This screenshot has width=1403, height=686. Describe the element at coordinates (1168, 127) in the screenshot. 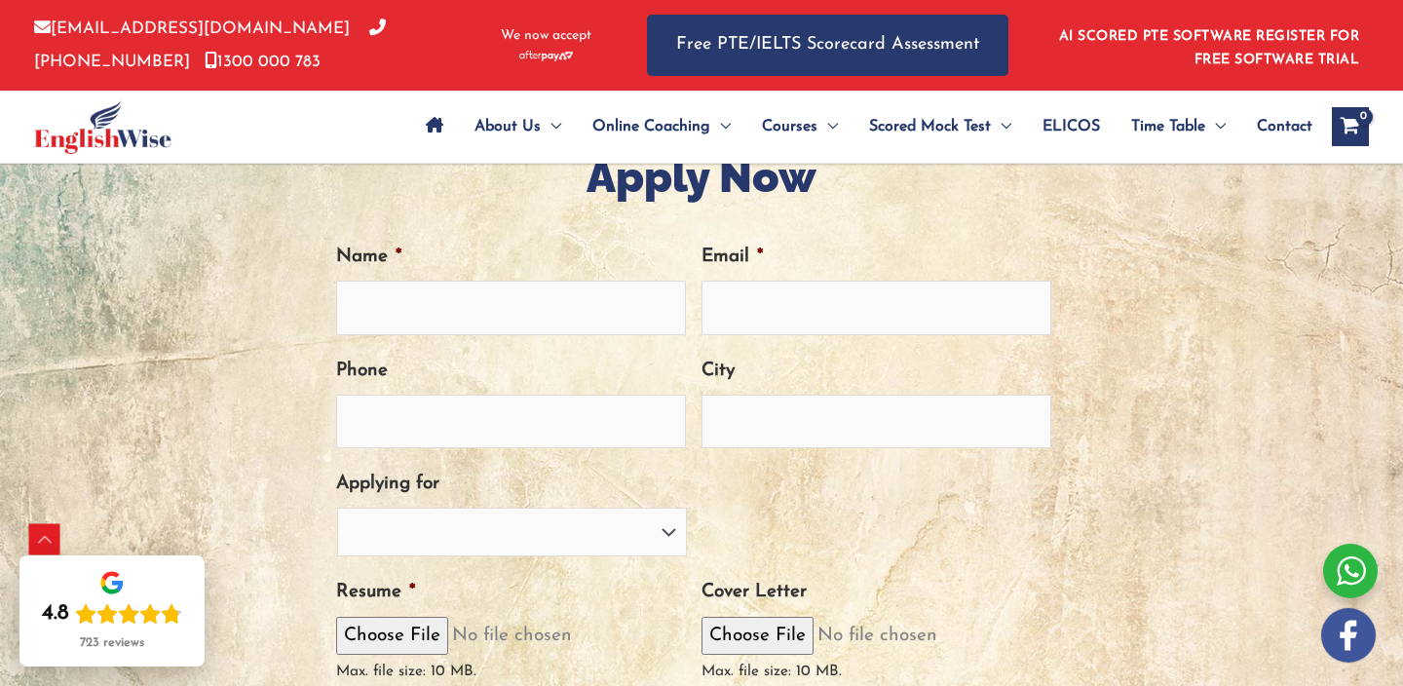

I see `span: Time Table` at that location.